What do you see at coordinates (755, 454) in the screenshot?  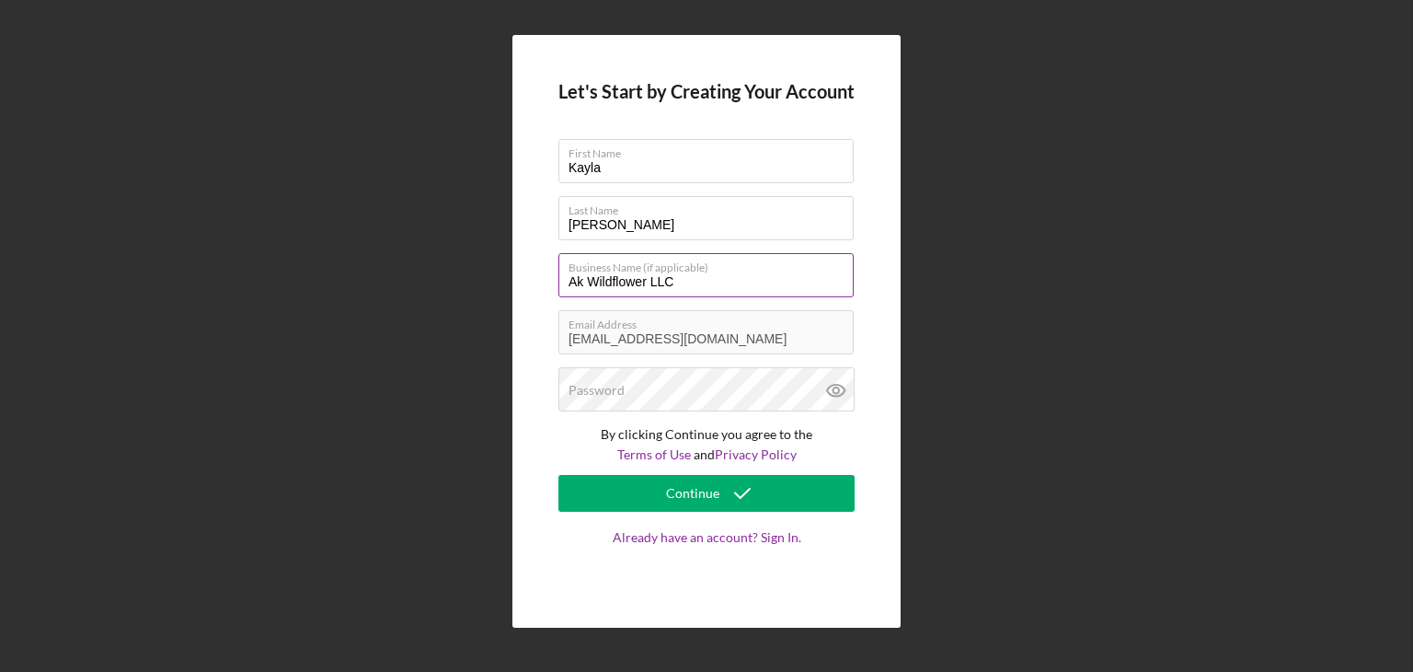 I see `a: Privacy Policy` at bounding box center [755, 454].